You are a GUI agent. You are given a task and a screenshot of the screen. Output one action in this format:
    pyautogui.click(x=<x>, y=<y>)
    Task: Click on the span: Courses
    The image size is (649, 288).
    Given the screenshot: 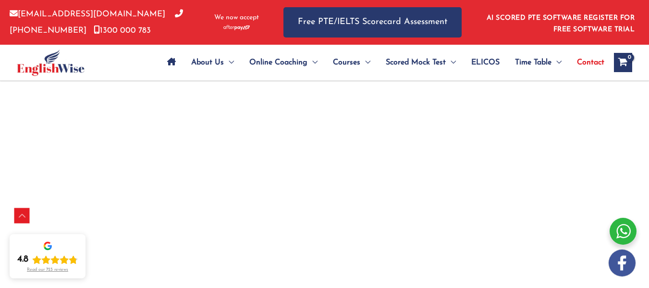 What is the action you would take?
    pyautogui.click(x=346, y=62)
    